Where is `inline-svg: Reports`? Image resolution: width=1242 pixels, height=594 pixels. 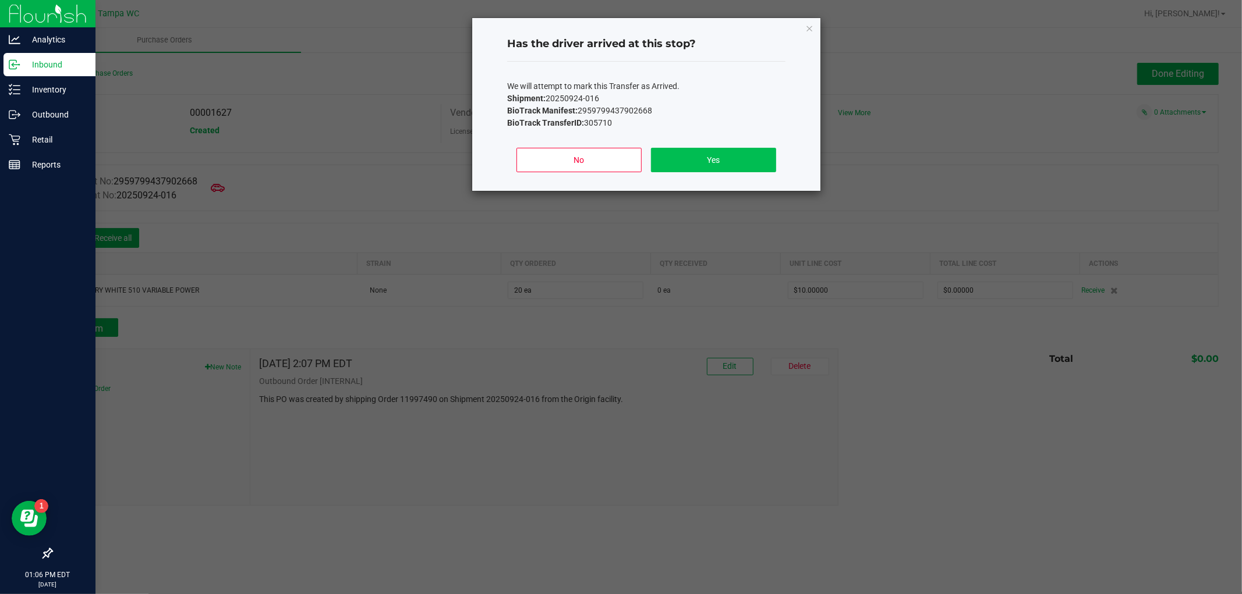
inline-svg: Reports is located at coordinates (15, 165).